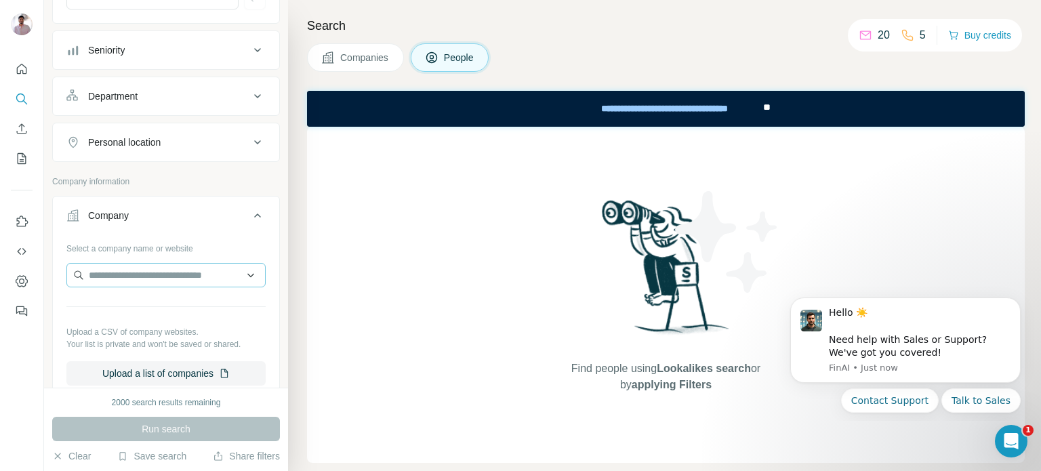  I want to click on div: Seniority, so click(106, 50).